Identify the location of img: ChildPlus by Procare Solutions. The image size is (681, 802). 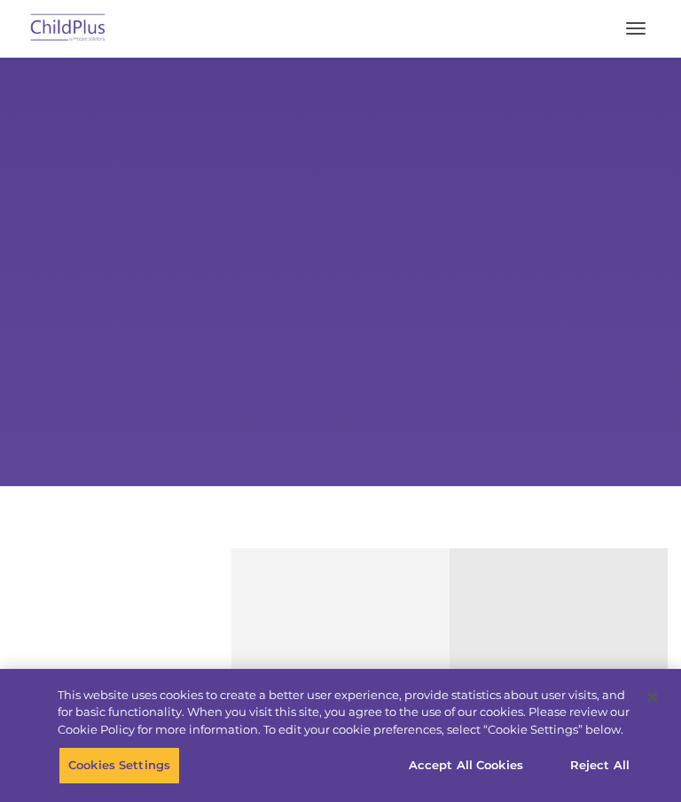
(68, 28).